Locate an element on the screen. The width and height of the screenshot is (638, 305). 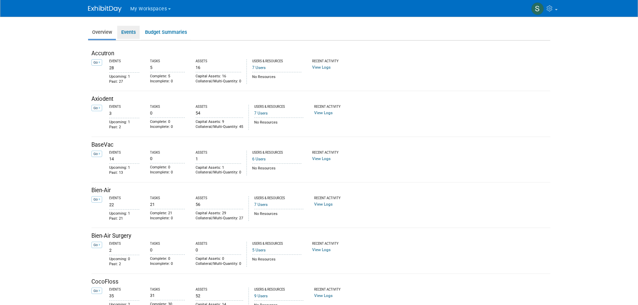
a: Overview is located at coordinates (102, 32).